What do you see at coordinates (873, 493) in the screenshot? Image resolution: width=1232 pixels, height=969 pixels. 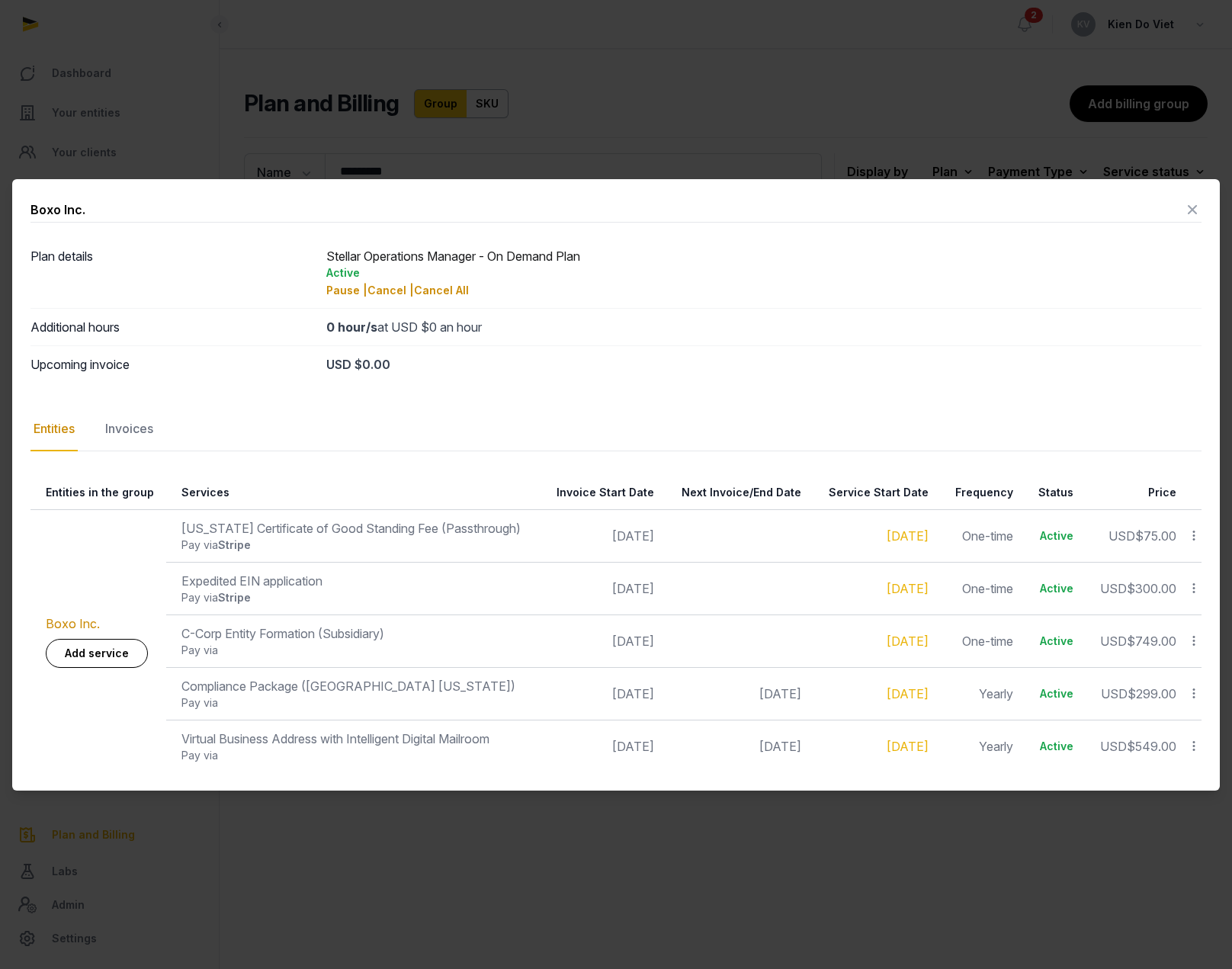 I see `th: Service Start Date` at bounding box center [873, 493].